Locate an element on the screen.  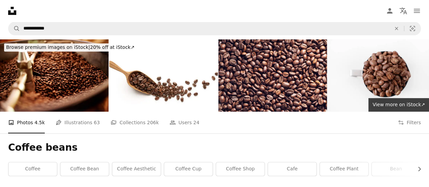
a: coffee plant is located at coordinates (344, 169).